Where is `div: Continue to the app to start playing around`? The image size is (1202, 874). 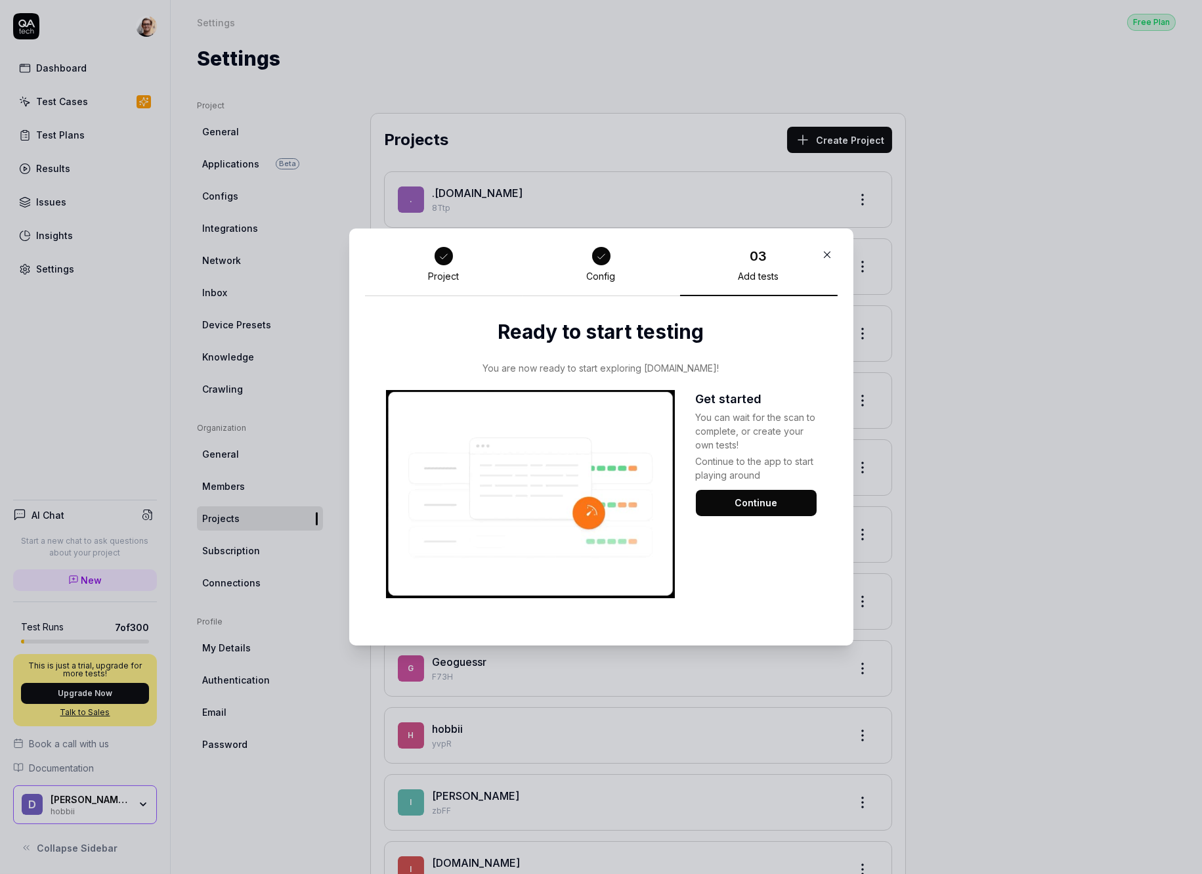 div: Continue to the app to start playing around is located at coordinates (756, 467).